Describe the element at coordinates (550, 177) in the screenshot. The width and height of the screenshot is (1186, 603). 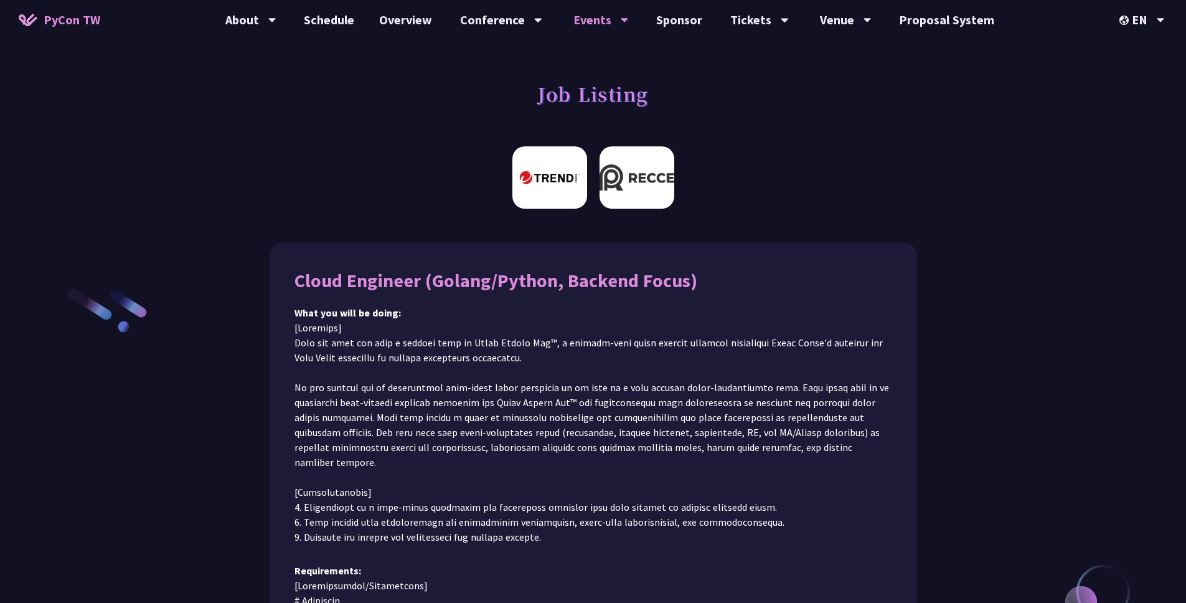
I see `img: 趨勢科技 Trend Micro` at that location.